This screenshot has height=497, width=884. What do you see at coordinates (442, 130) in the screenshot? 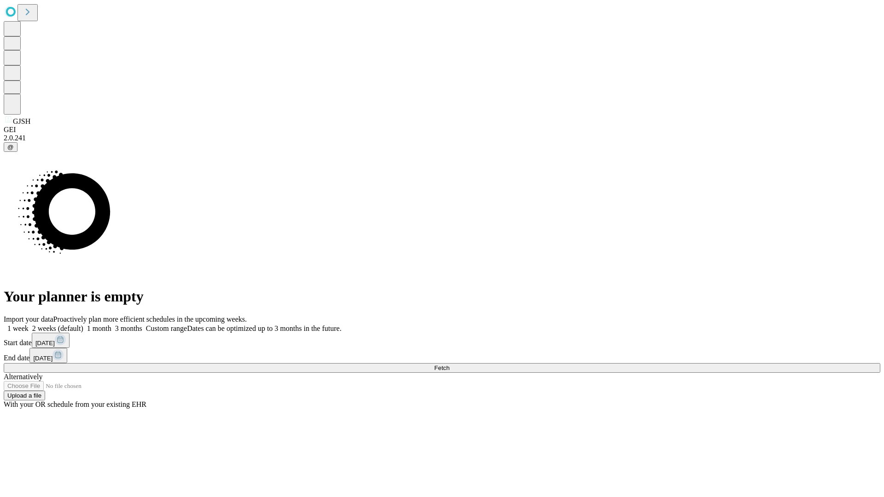
I see `div: GEI` at bounding box center [442, 130].